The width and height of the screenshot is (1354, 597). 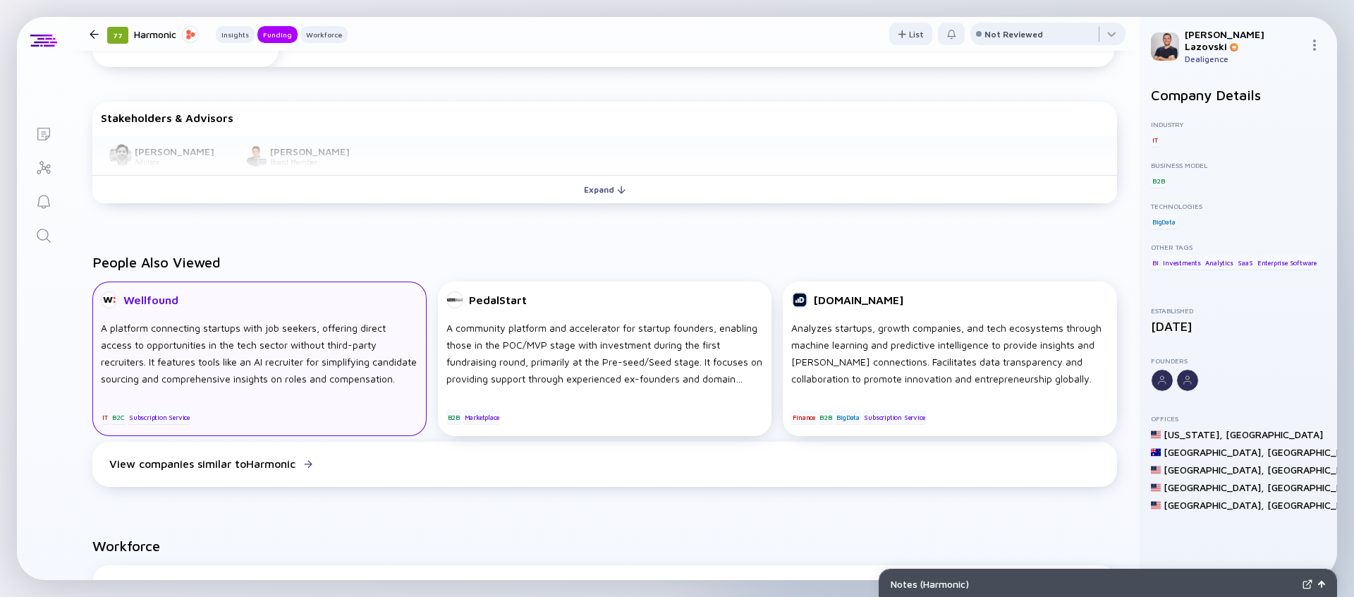 I want to click on div: Analytics, so click(x=1219, y=262).